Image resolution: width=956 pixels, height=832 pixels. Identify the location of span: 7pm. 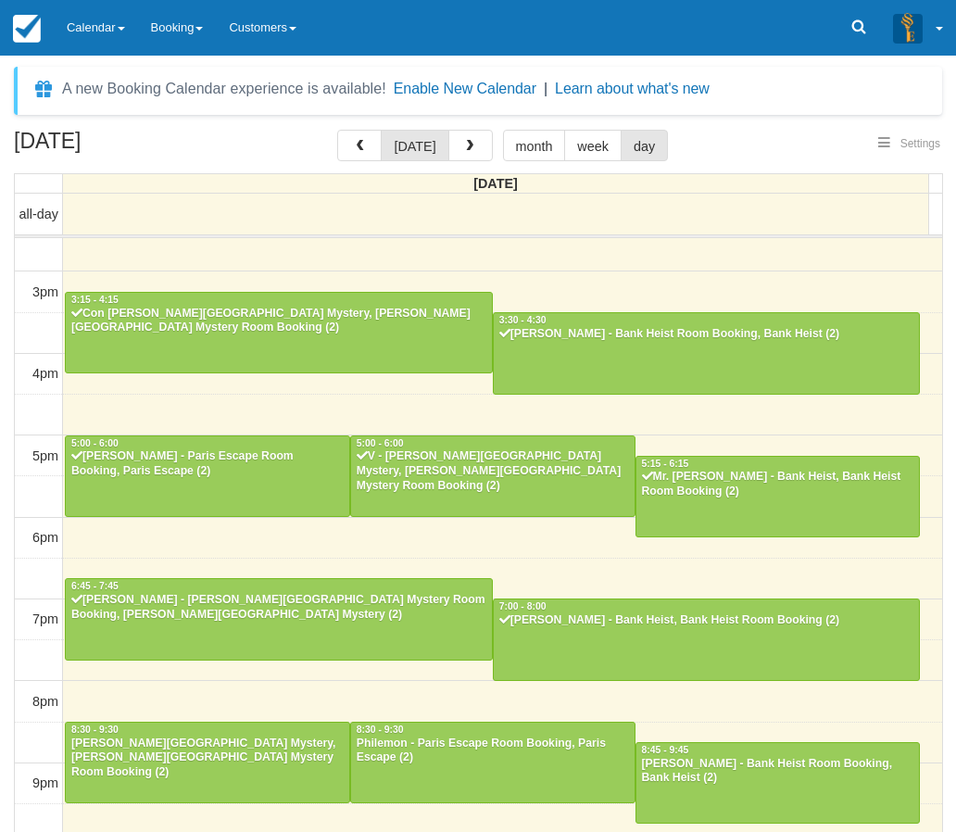
(45, 619).